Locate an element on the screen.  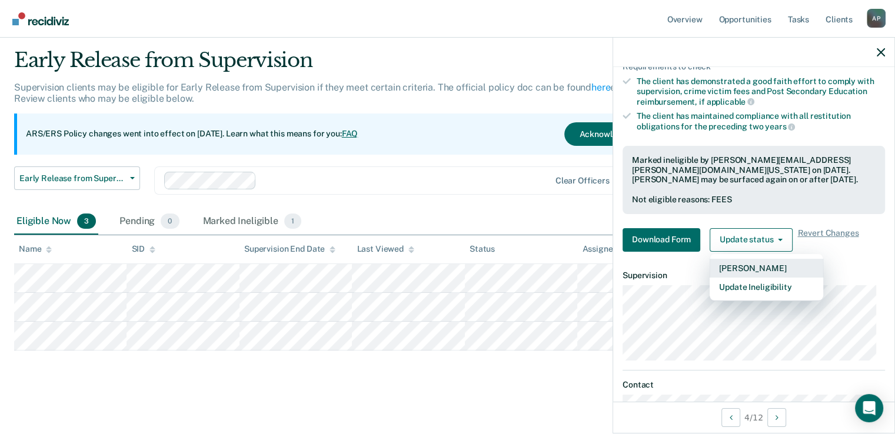
span: applicable is located at coordinates (731, 102).